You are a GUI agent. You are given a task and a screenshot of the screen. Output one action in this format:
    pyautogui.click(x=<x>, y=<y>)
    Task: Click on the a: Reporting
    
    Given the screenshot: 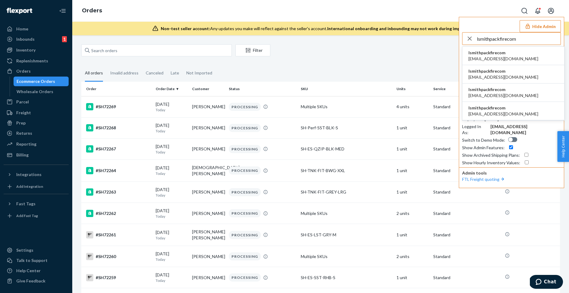 What is the action you would take?
    pyautogui.click(x=36, y=144)
    